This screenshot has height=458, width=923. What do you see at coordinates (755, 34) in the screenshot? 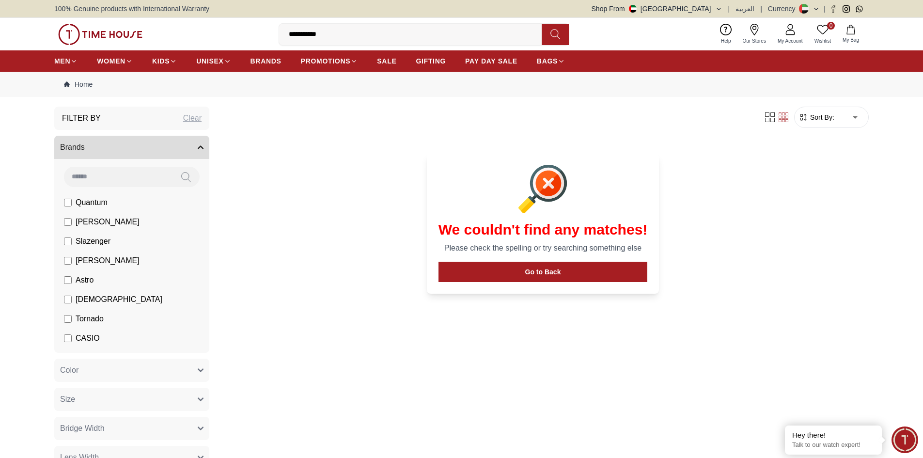
I see `a: Our Stores` at bounding box center [755, 34].